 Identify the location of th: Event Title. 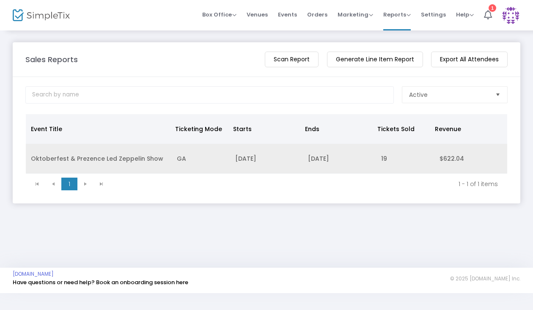
(98, 129).